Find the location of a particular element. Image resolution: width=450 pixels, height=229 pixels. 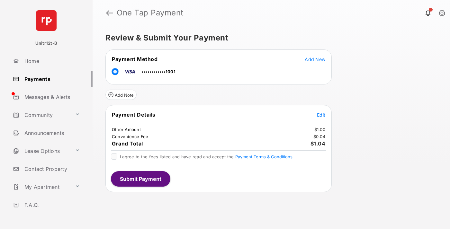

button: Submit Payment is located at coordinates (140, 179).